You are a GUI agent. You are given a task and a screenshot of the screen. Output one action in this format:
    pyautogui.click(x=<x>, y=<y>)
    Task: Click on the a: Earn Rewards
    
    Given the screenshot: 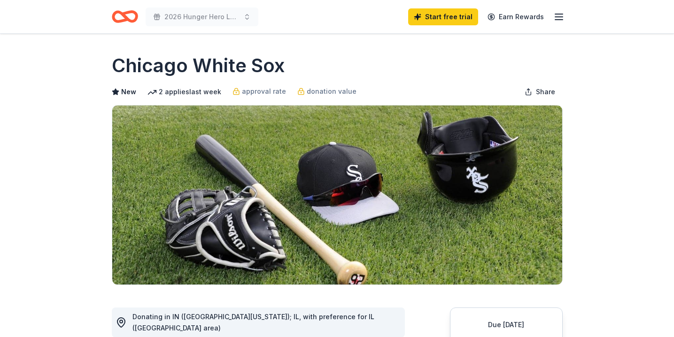 What is the action you would take?
    pyautogui.click(x=515, y=17)
    